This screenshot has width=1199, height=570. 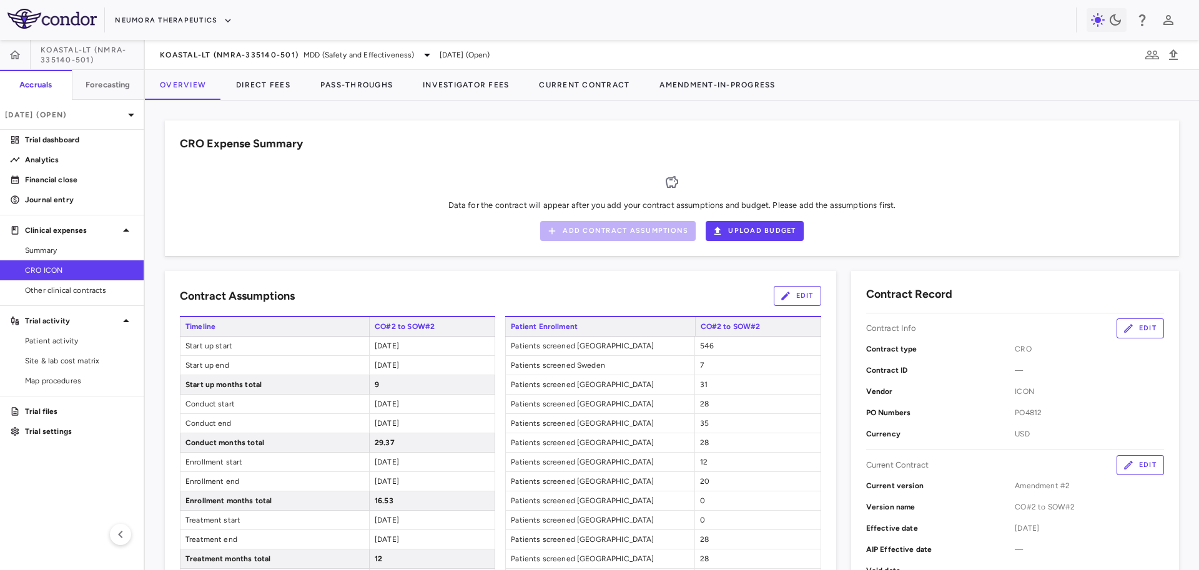 I want to click on span: Other clinical contracts, so click(x=79, y=290).